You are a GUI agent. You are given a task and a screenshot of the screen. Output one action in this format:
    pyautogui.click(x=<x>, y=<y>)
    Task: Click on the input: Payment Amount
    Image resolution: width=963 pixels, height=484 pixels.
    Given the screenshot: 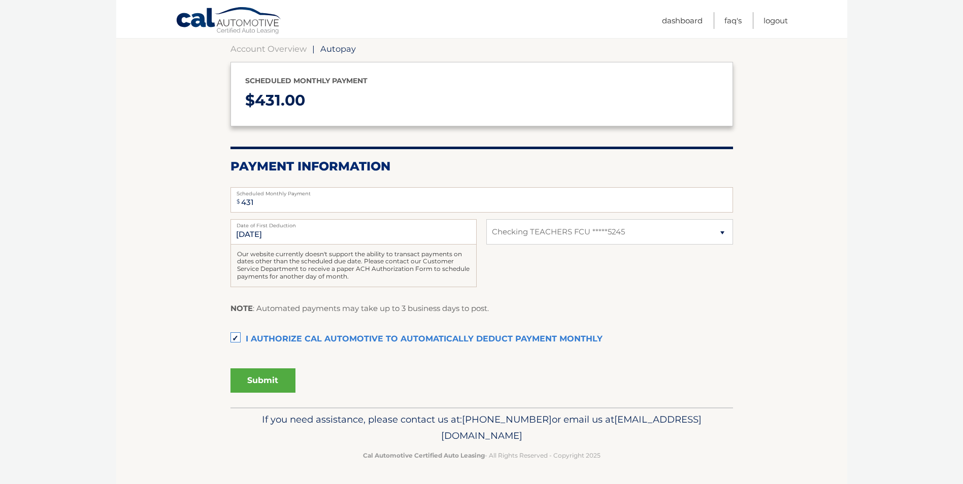 What is the action you would take?
    pyautogui.click(x=482, y=200)
    